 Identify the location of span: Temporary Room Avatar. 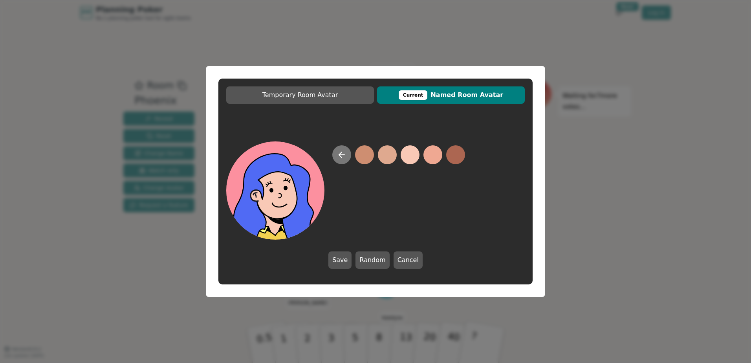
(300, 95).